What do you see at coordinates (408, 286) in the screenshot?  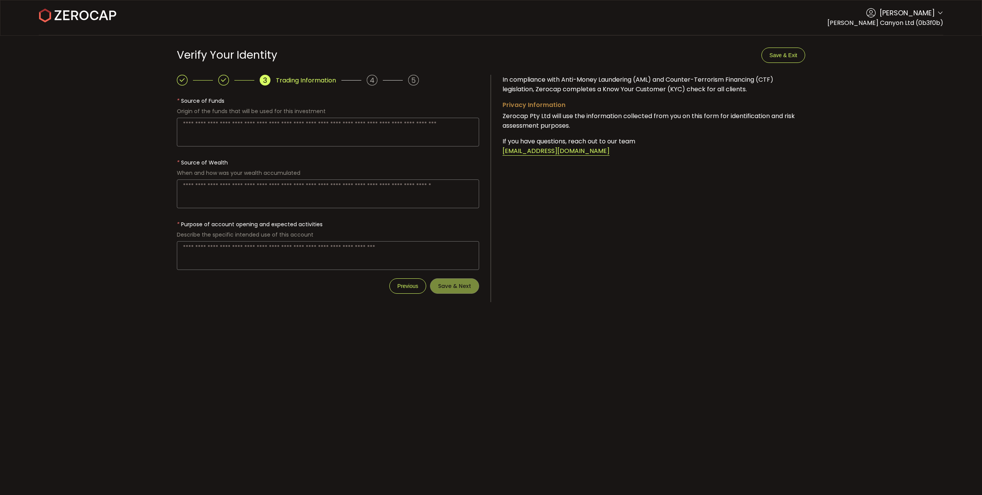 I see `button: Previous` at bounding box center [408, 286].